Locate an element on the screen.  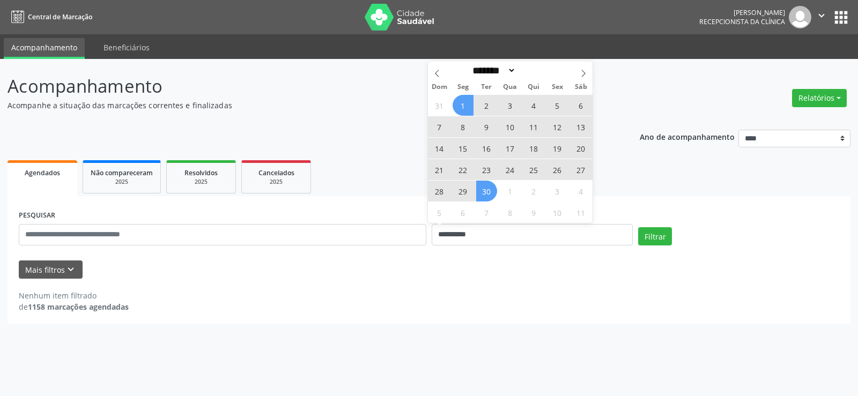
span: Setembro 7, 2025 is located at coordinates (439, 127).